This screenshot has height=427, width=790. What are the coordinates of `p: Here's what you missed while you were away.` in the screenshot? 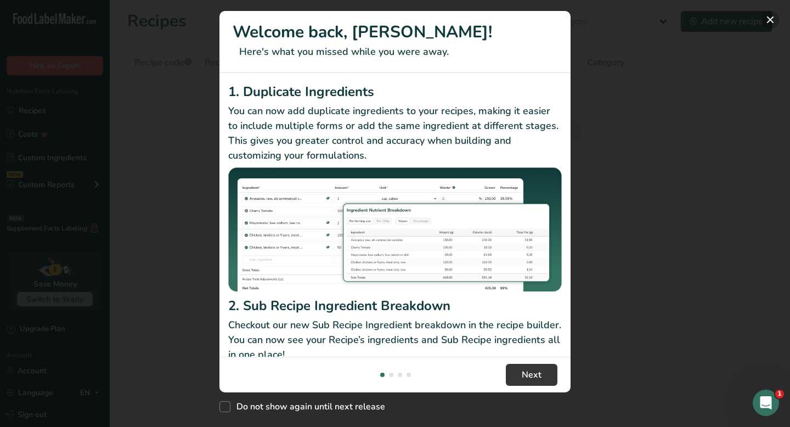 It's located at (395, 52).